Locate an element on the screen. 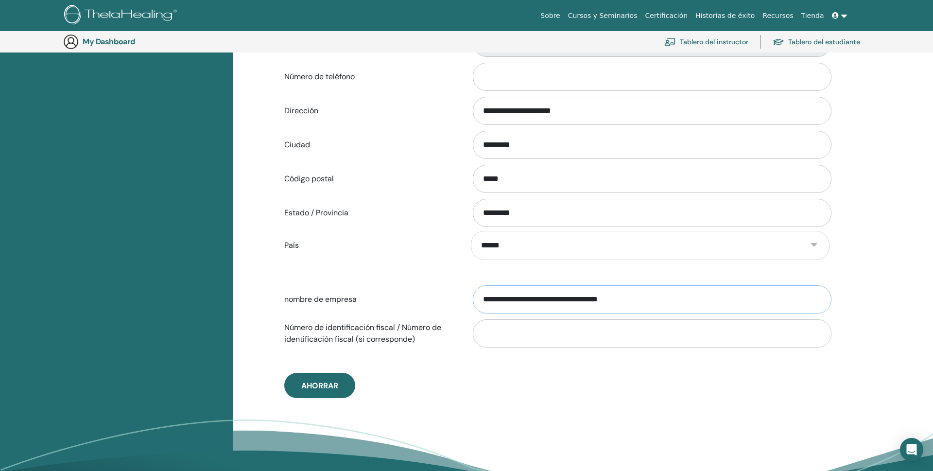 The height and width of the screenshot is (471, 933). a: Certificación is located at coordinates (666, 16).